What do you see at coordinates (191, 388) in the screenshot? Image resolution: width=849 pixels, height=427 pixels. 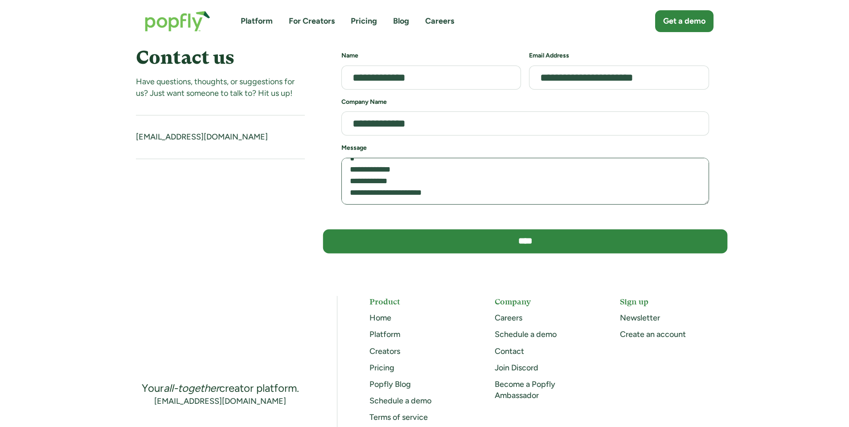 I see `em: all-together` at bounding box center [191, 388].